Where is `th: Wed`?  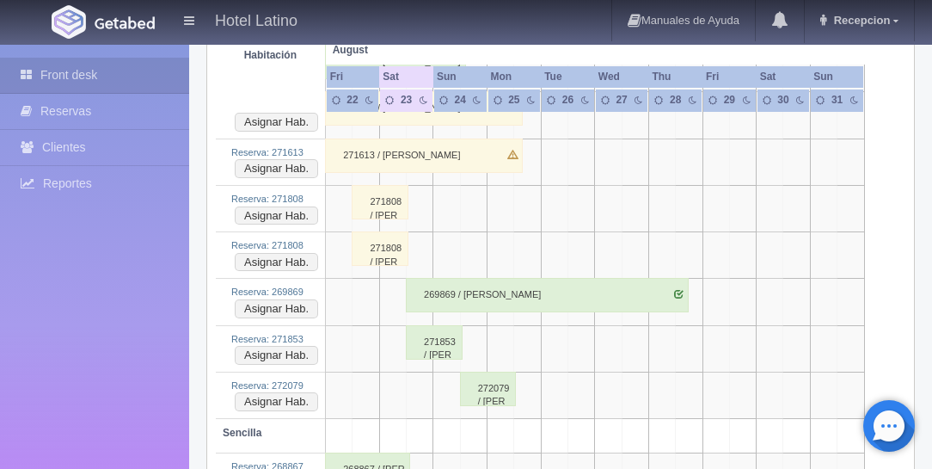
th: Wed is located at coordinates (622, 77).